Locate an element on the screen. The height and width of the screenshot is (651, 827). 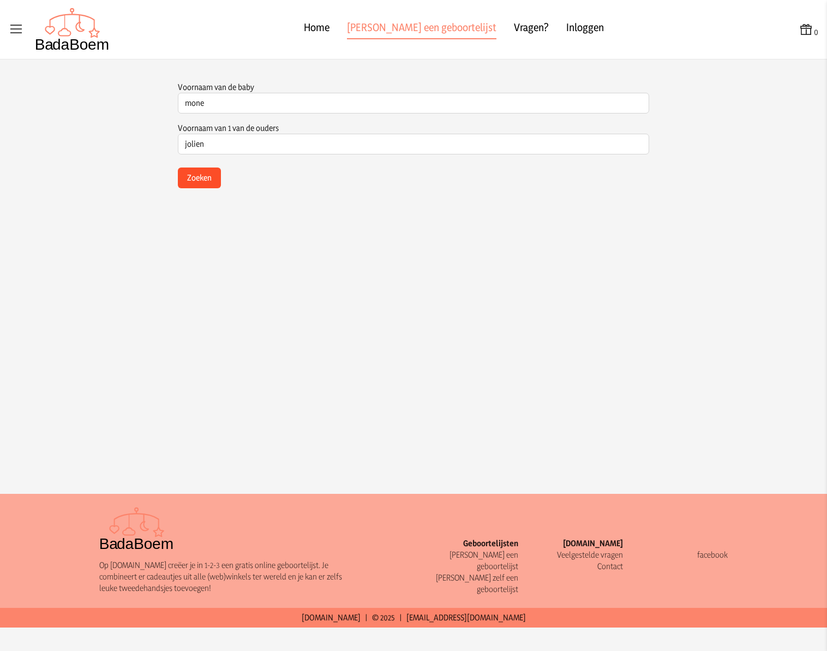
a: facebook is located at coordinates (712, 554).